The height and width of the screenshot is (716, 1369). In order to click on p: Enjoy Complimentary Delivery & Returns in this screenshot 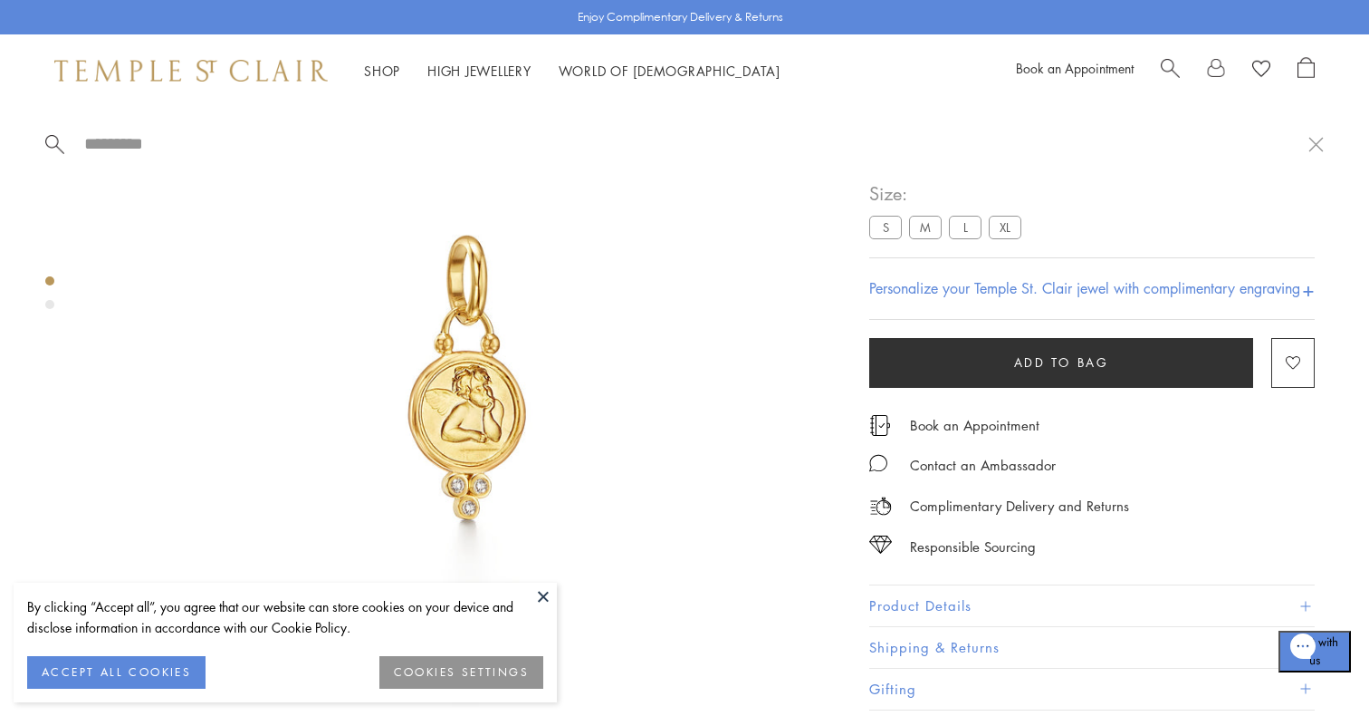, I will do `click(680, 17)`.